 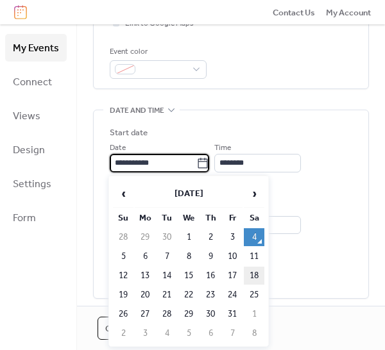 What do you see at coordinates (349, 13) in the screenshot?
I see `span: My Account` at bounding box center [349, 13].